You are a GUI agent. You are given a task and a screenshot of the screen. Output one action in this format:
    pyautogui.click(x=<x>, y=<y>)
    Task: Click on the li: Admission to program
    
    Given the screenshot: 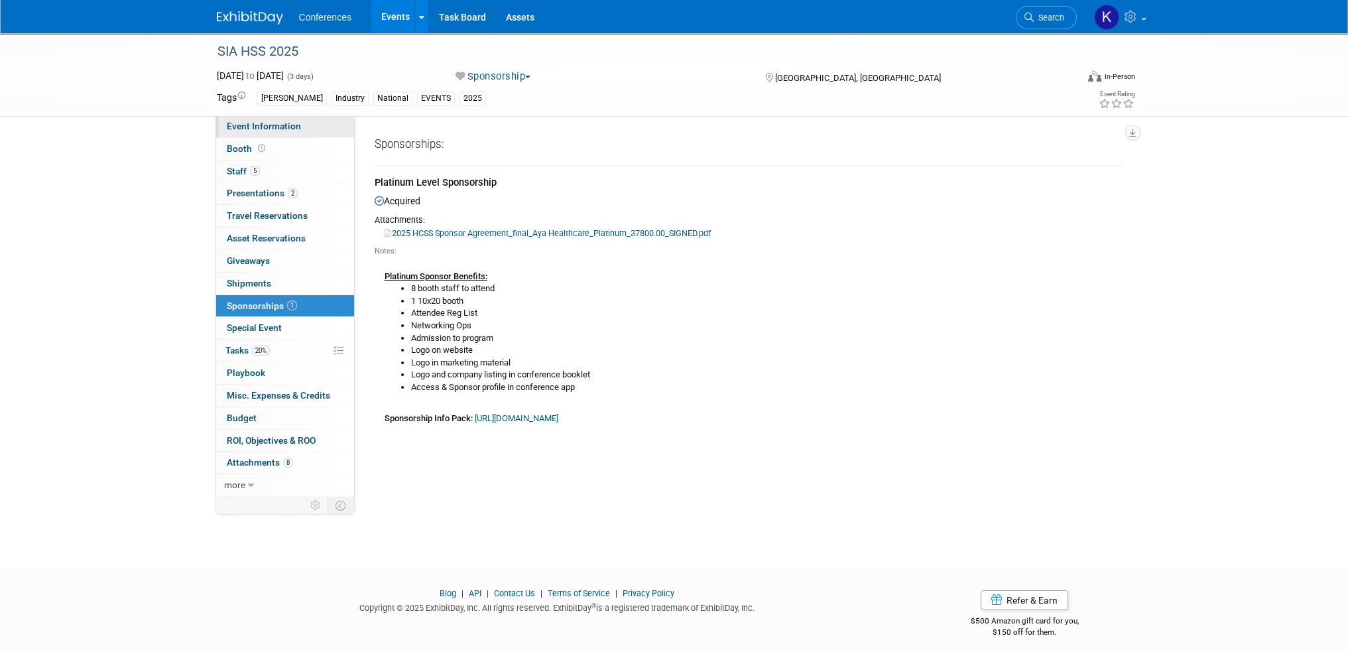 What is the action you would take?
    pyautogui.click(x=767, y=338)
    